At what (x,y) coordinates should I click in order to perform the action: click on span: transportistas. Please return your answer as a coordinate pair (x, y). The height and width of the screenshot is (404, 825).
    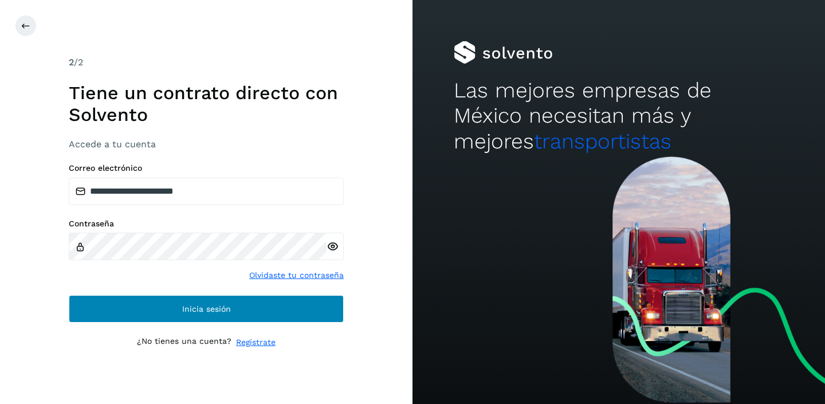
    Looking at the image, I should click on (602, 141).